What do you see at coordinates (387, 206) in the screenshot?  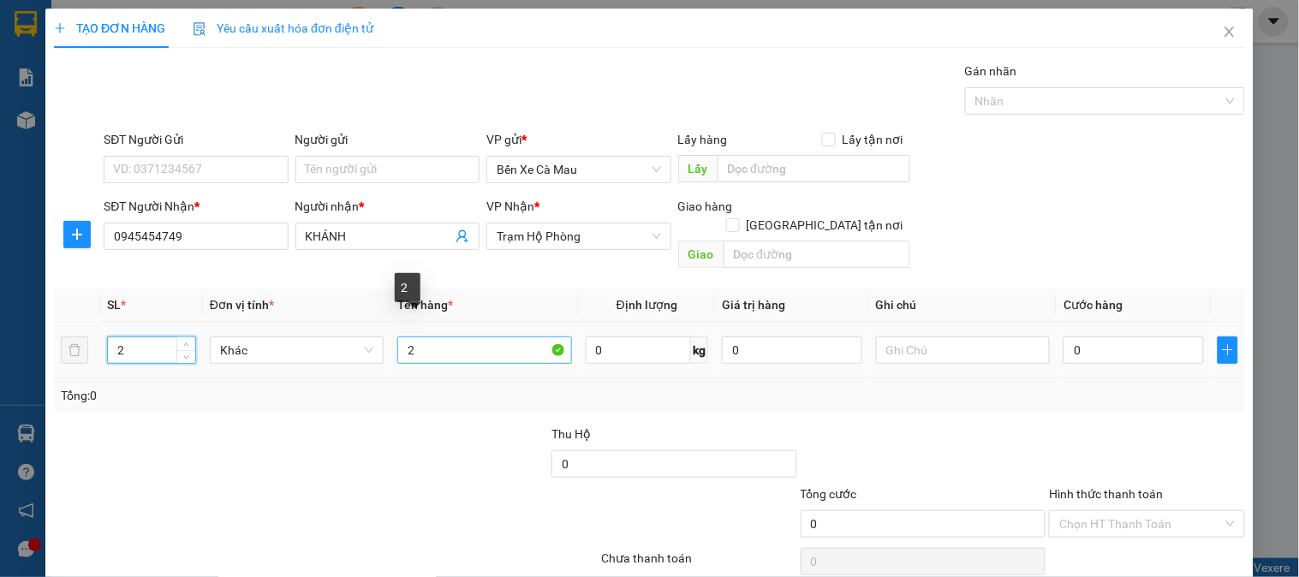 I see `div: Người nhận` at bounding box center [387, 206].